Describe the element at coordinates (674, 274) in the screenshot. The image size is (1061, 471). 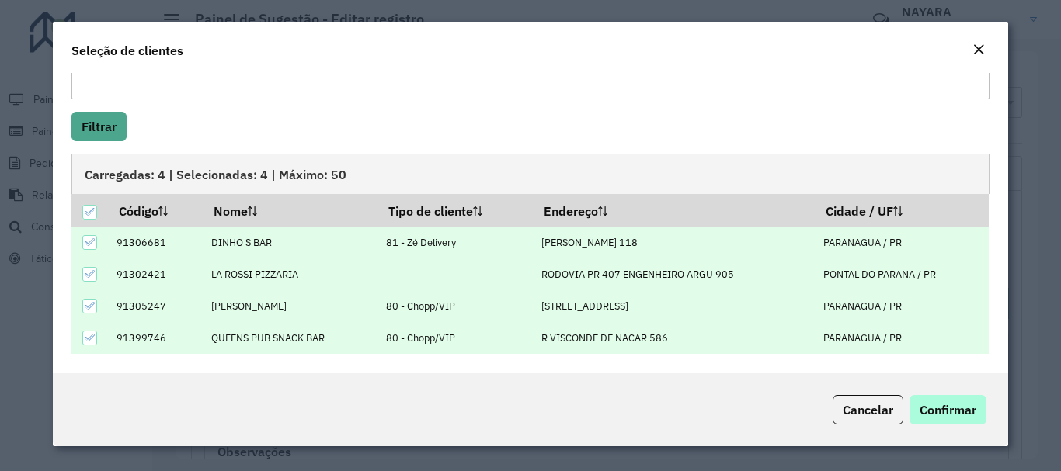
I see `td: RODOVIA PR 407 ENGENHEIRO ARGU 905` at that location.